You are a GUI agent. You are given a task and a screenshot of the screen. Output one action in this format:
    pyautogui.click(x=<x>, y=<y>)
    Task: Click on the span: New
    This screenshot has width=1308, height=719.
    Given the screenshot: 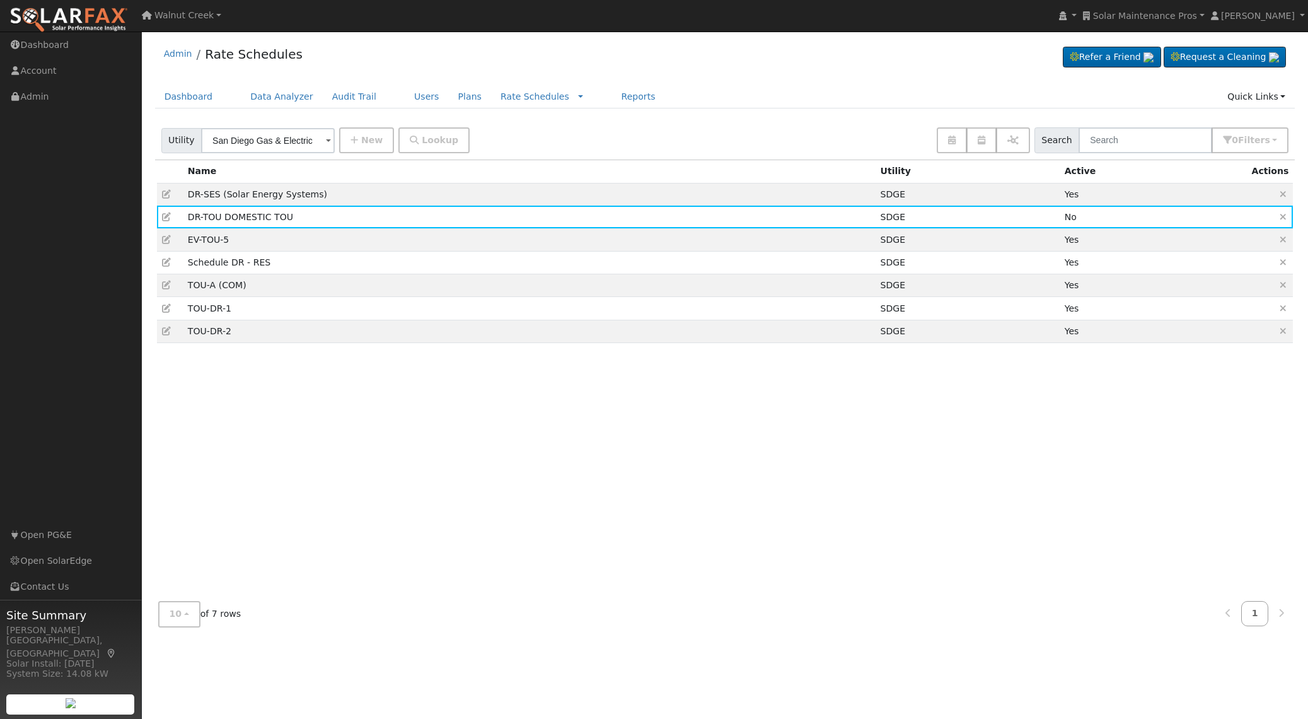 What is the action you would take?
    pyautogui.click(x=372, y=140)
    